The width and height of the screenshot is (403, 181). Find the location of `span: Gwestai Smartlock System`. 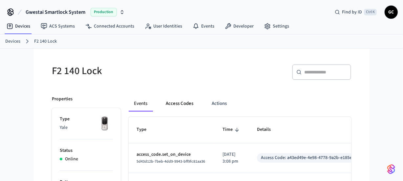

span: Gwestai Smartlock System is located at coordinates (55, 12).